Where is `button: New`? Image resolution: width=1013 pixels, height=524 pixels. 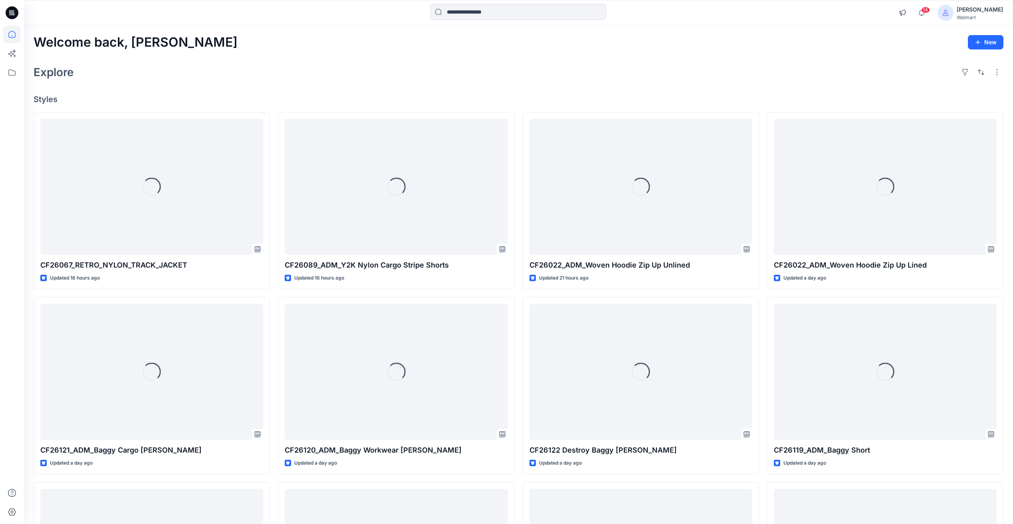
button: New is located at coordinates (985, 42).